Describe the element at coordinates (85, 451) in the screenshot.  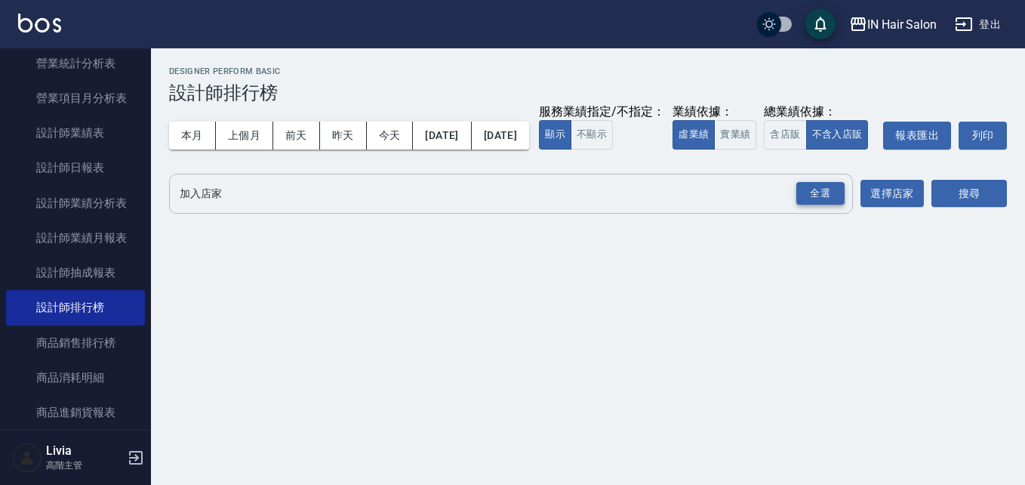
I see `h5: Livia` at that location.